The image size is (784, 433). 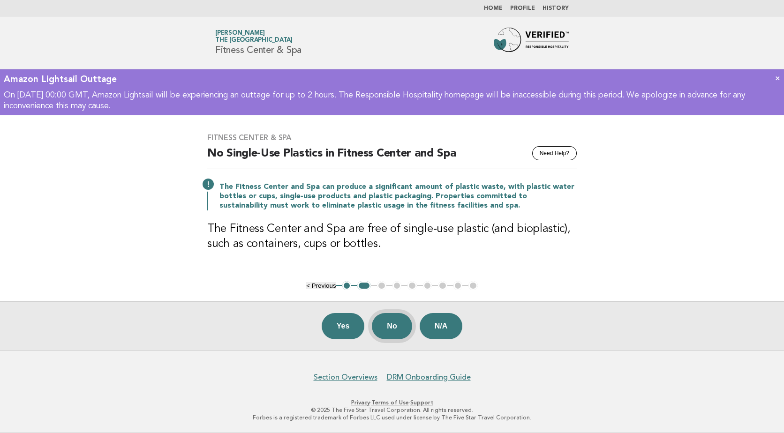 I want to click on p: Forbes is a registered trademark of Forbes LLC used under license by The Five Star Travel Corpora..., so click(x=392, y=418).